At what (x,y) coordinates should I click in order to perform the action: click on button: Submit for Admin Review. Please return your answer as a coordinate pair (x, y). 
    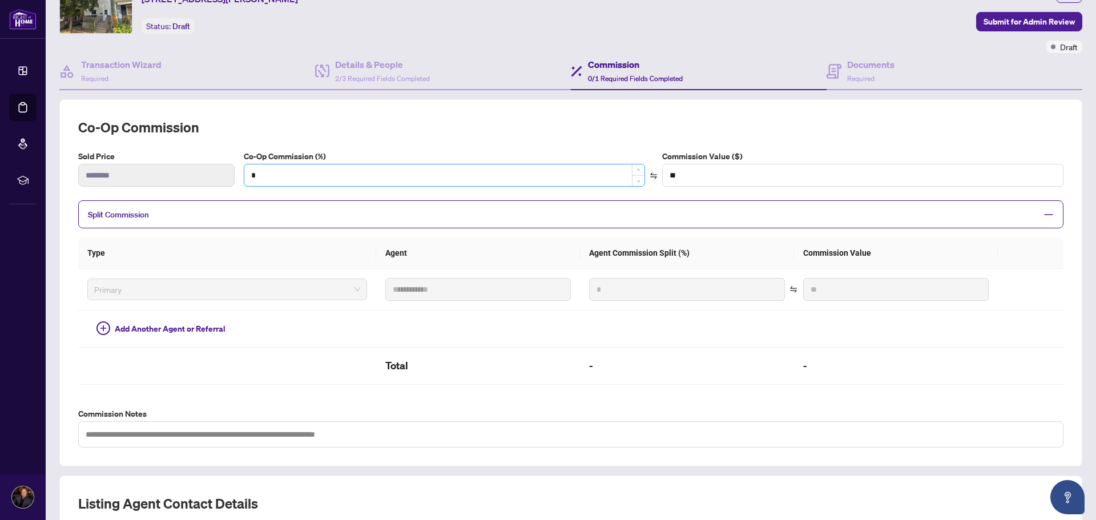
    Looking at the image, I should click on (1029, 22).